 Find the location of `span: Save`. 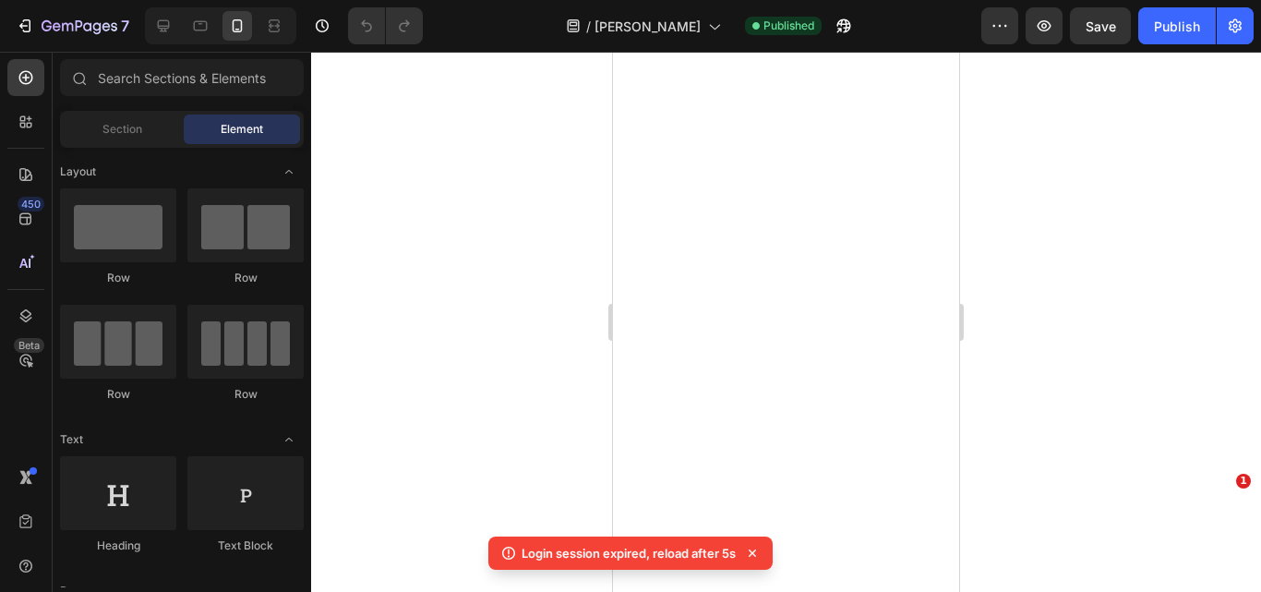

span: Save is located at coordinates (1100, 26).